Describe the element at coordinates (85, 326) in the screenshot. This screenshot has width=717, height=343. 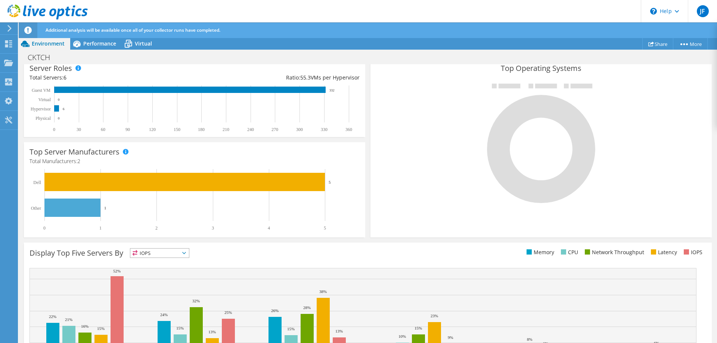
I see `text: 16%` at that location.